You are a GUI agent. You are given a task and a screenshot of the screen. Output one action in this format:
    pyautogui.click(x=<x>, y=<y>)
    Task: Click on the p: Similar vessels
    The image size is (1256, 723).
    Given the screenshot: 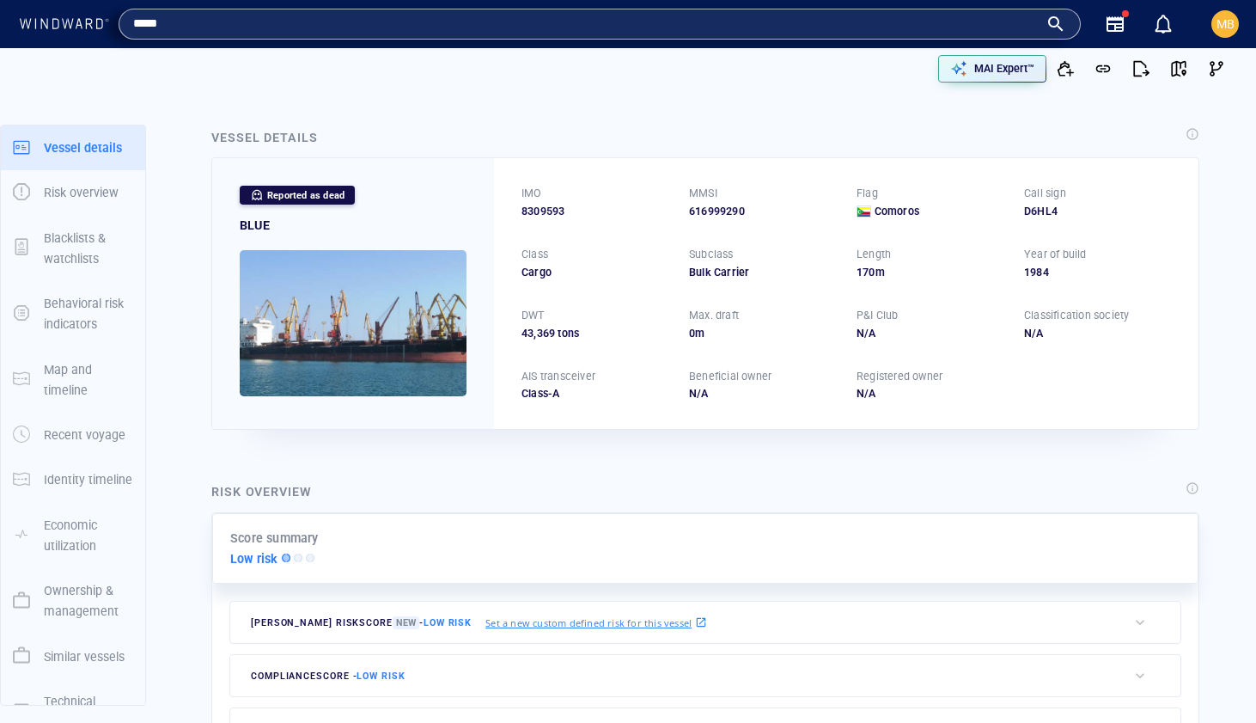 What is the action you would take?
    pyautogui.click(x=84, y=656)
    